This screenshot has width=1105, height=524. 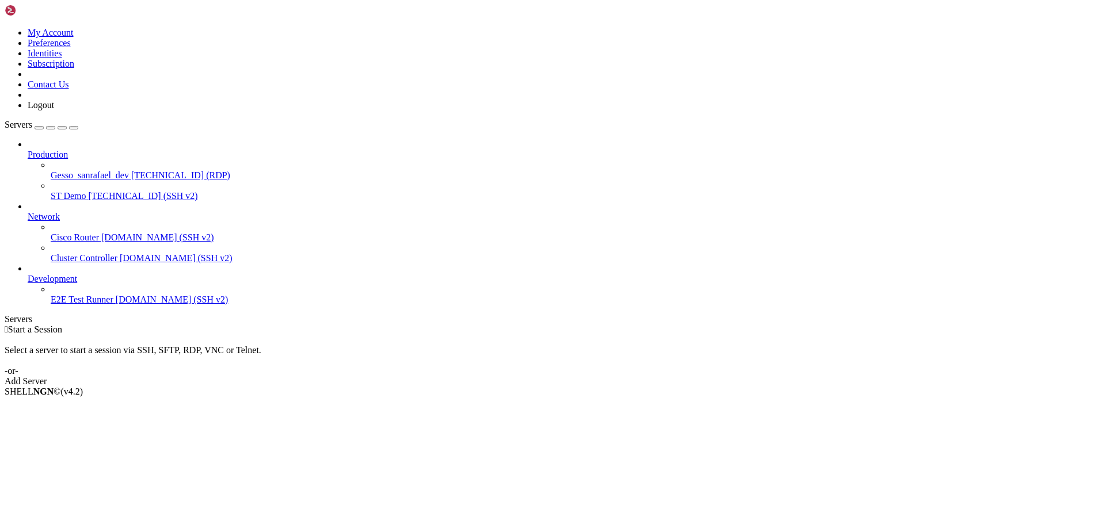 What do you see at coordinates (35, 329) in the screenshot?
I see `span: Start a Session` at bounding box center [35, 329].